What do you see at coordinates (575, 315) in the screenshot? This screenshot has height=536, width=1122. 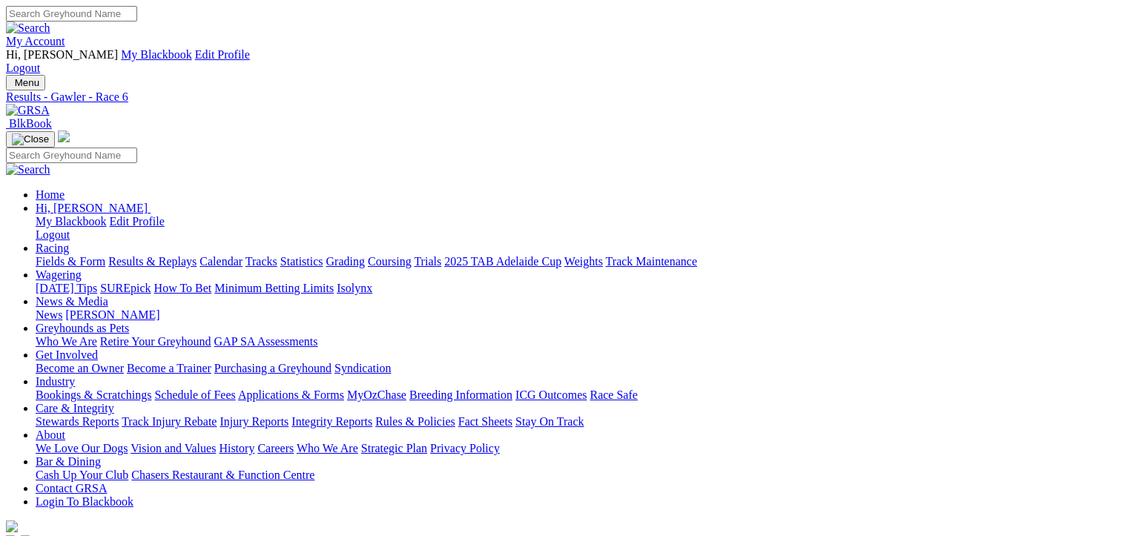 I see `div: News & Media` at bounding box center [575, 315].